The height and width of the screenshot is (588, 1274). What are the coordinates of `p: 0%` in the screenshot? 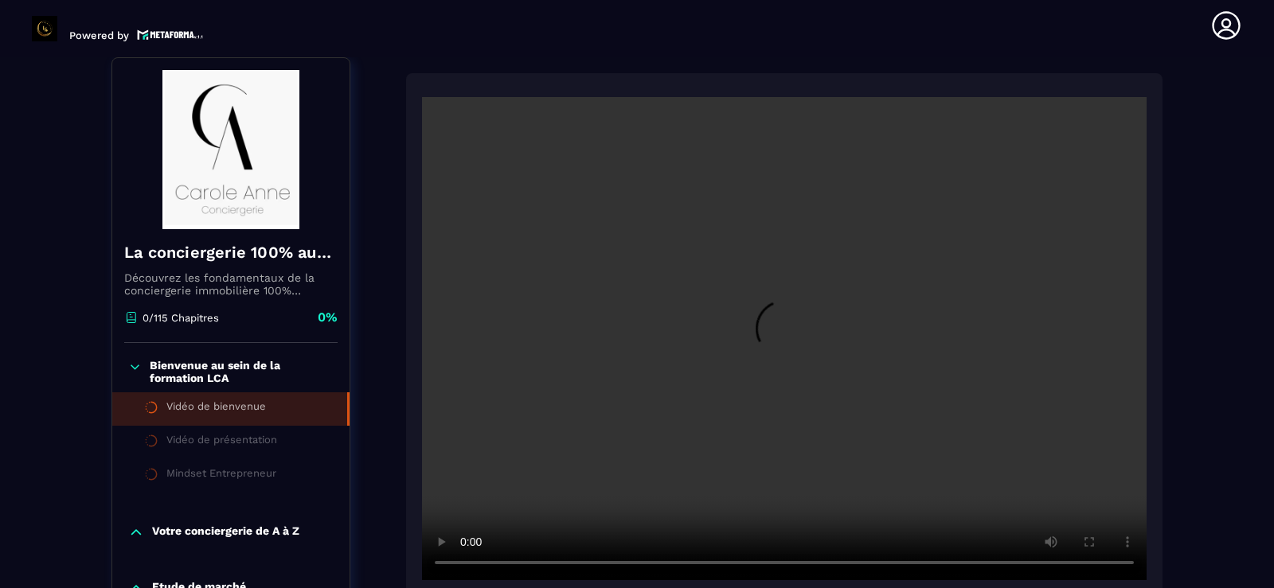 It's located at (327, 318).